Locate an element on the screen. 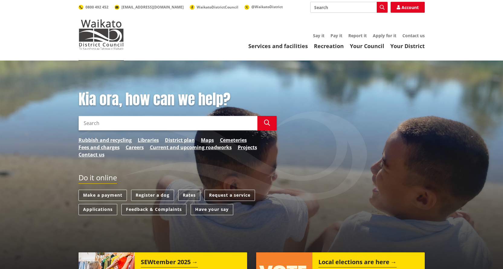  a: Pay it is located at coordinates (336, 35).